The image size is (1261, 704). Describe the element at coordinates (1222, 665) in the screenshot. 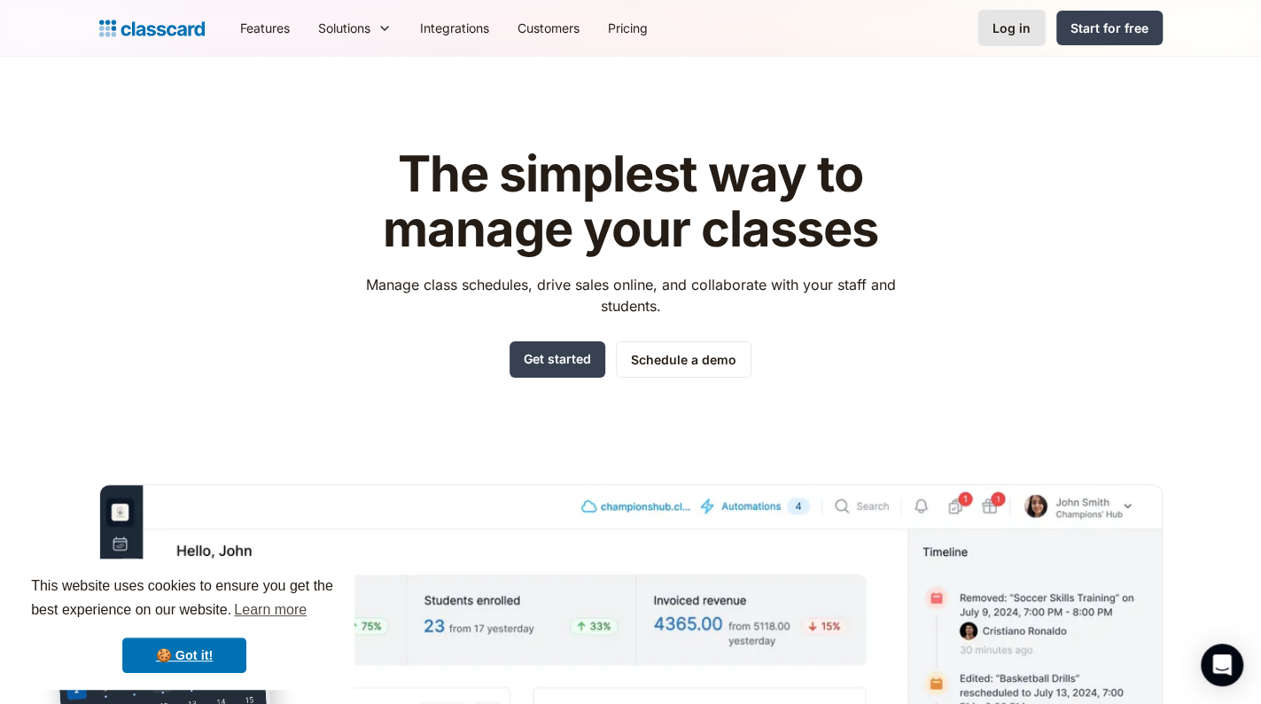

I see `div: Open Intercom Messenger` at that location.